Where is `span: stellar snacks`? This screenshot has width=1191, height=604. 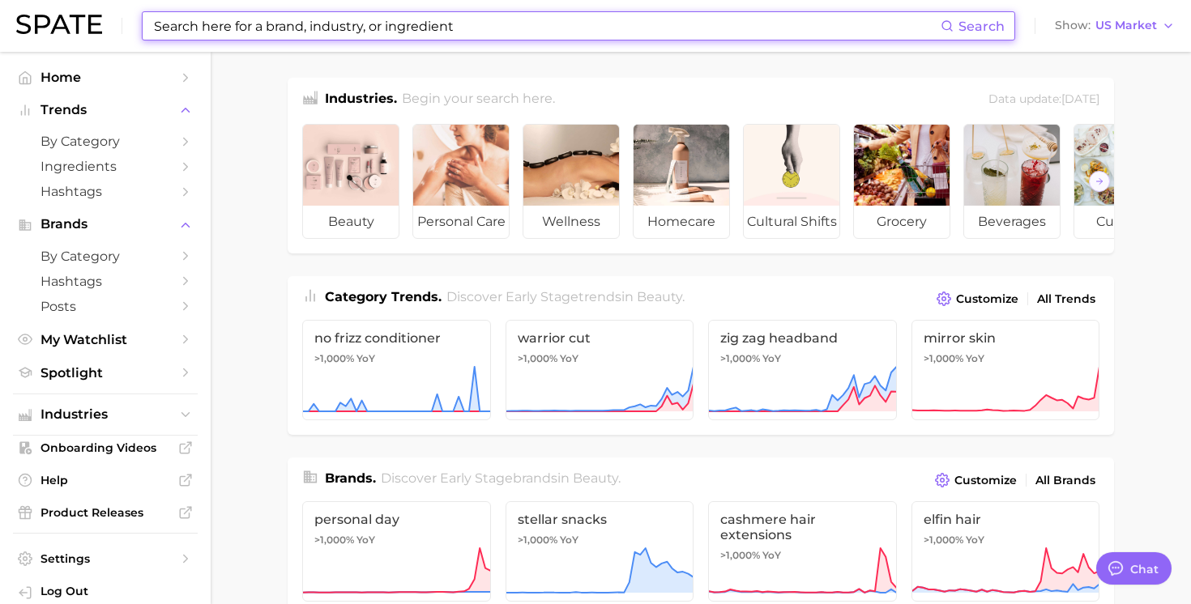
span: stellar snacks is located at coordinates (600, 519).